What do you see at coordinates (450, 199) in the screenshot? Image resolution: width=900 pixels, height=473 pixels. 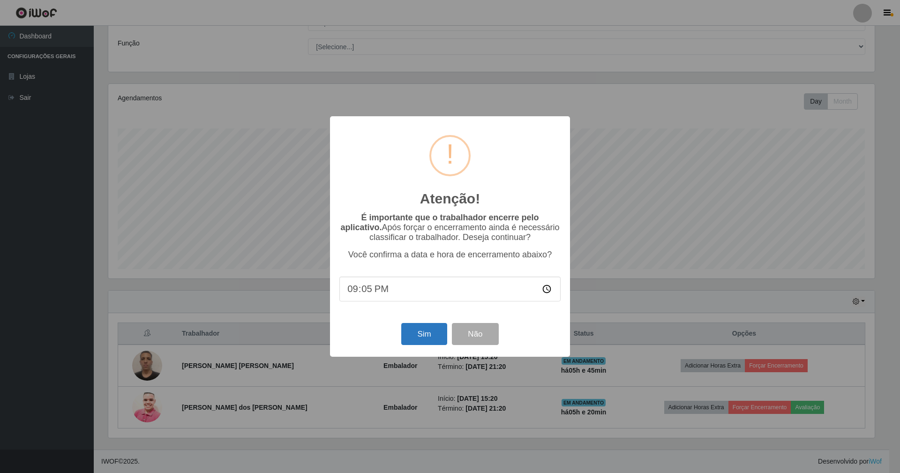 I see `h2: Atenção!` at bounding box center [450, 199].